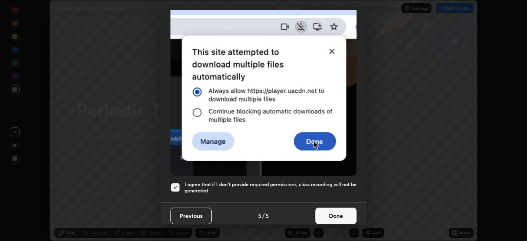  What do you see at coordinates (191, 216) in the screenshot?
I see `button: Previous` at bounding box center [191, 216].